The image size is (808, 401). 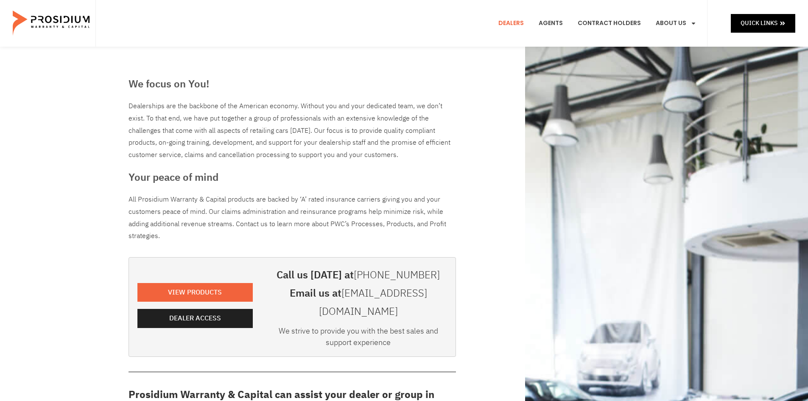 I want to click on div: We strive to provide you with the best sales and support experience, so click(x=358, y=338).